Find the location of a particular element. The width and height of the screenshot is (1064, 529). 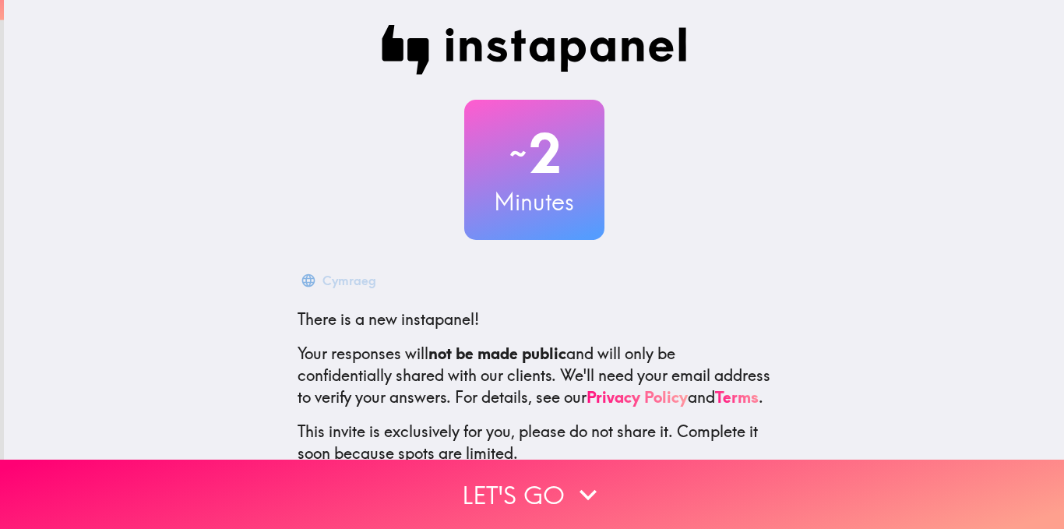

a: Terms is located at coordinates (737, 396).